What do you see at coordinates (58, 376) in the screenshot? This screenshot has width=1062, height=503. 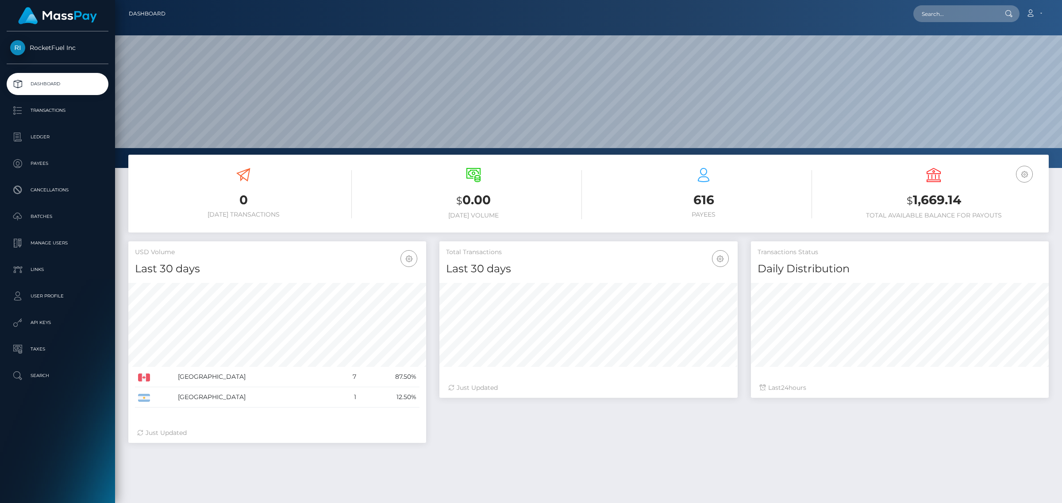 I see `p: Search` at bounding box center [58, 376].